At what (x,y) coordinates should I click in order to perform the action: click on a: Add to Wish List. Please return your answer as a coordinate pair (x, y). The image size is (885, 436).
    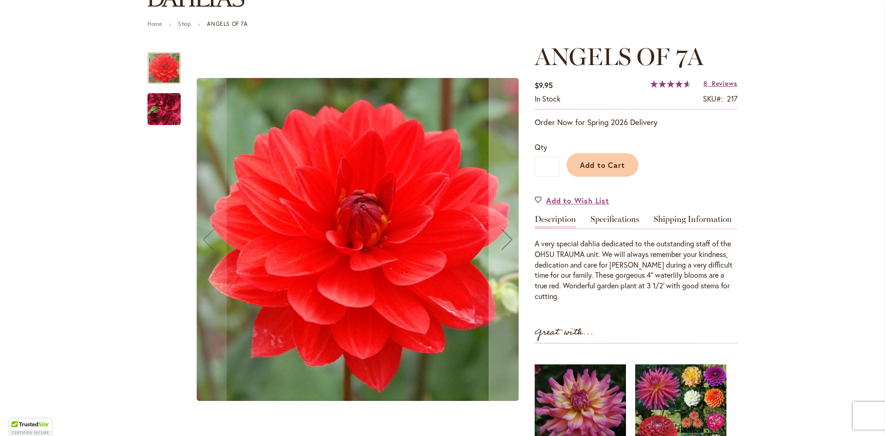
    Looking at the image, I should click on (572, 200).